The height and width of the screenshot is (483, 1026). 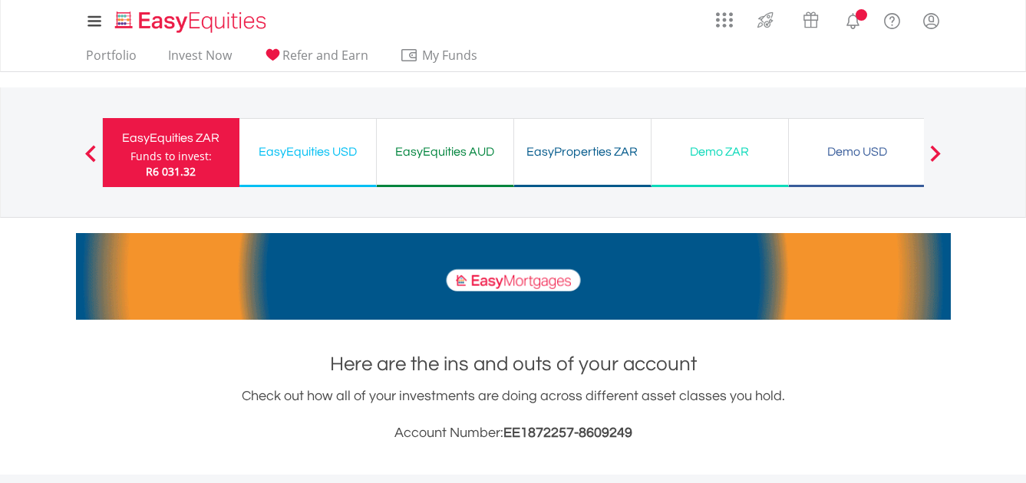 I want to click on span: R6 031.32, so click(x=170, y=171).